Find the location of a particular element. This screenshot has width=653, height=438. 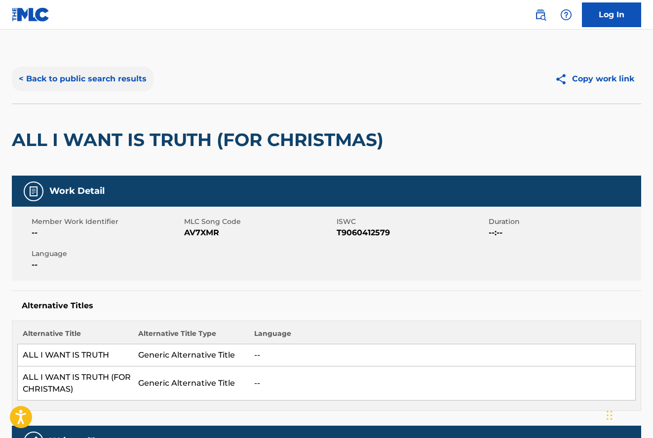

span: T9060412579 is located at coordinates (412, 233).